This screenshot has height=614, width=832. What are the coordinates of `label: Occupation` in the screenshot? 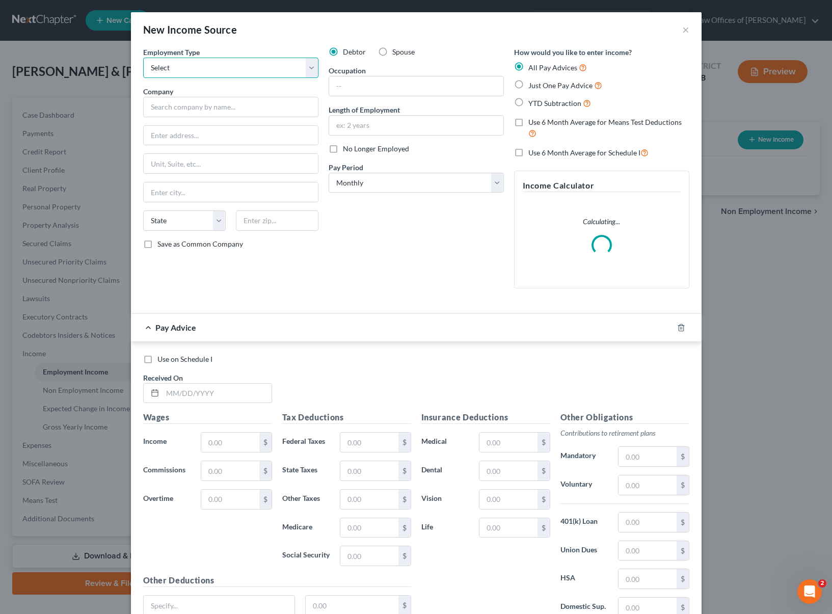 It's located at (347, 70).